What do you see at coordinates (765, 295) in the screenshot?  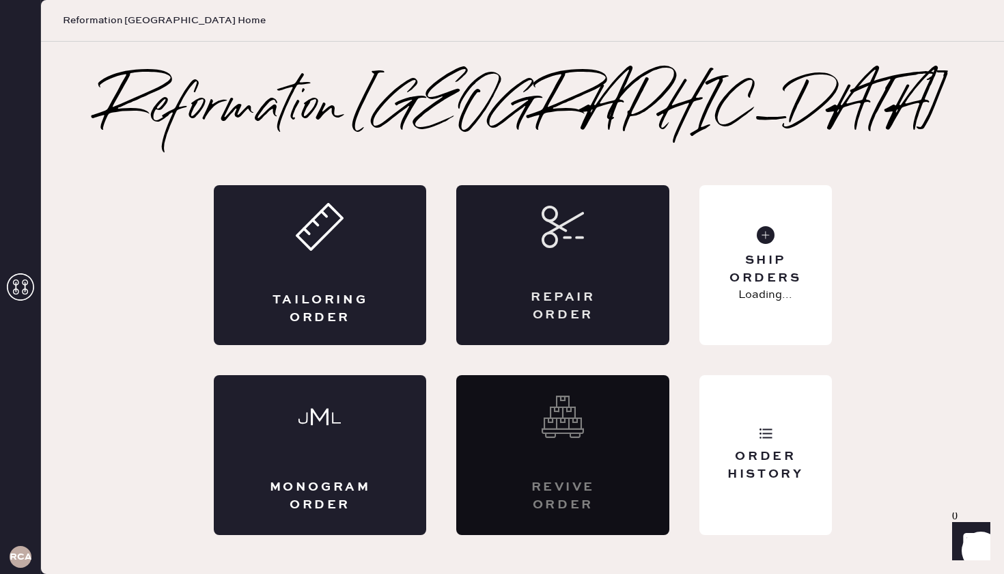 I see `p: Loading...` at bounding box center [765, 295].